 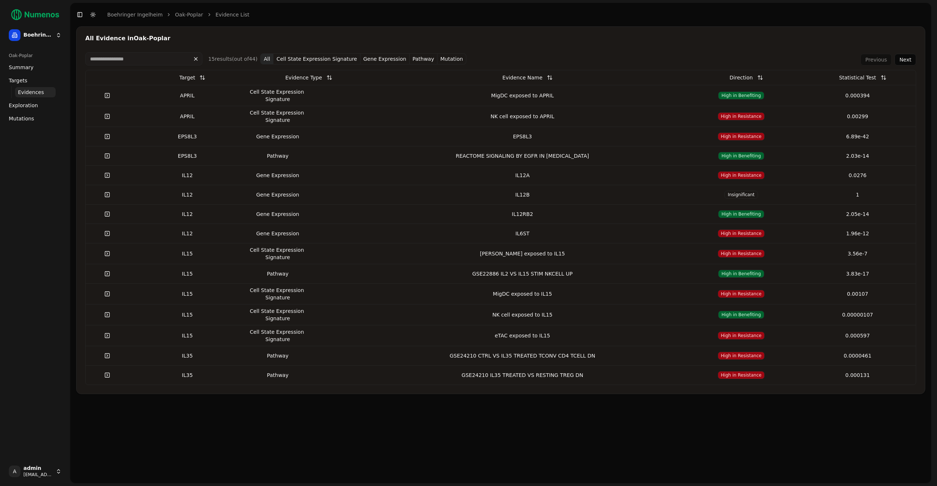 I want to click on span: Targets, so click(x=18, y=81).